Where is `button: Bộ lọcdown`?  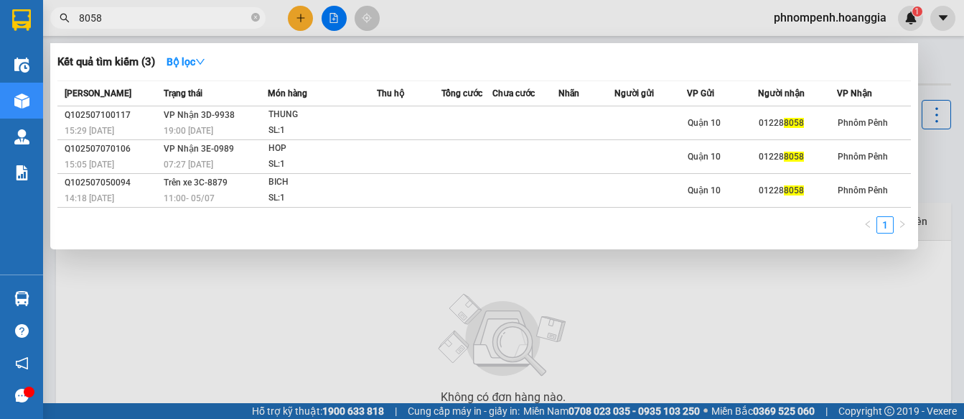
button: Bộ lọcdown is located at coordinates (186, 62).